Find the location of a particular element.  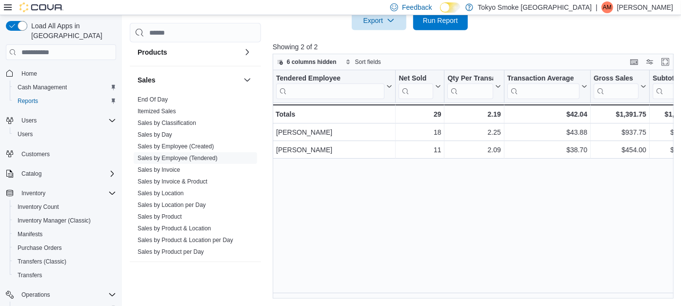

div: $1,391.75 is located at coordinates (620, 114).